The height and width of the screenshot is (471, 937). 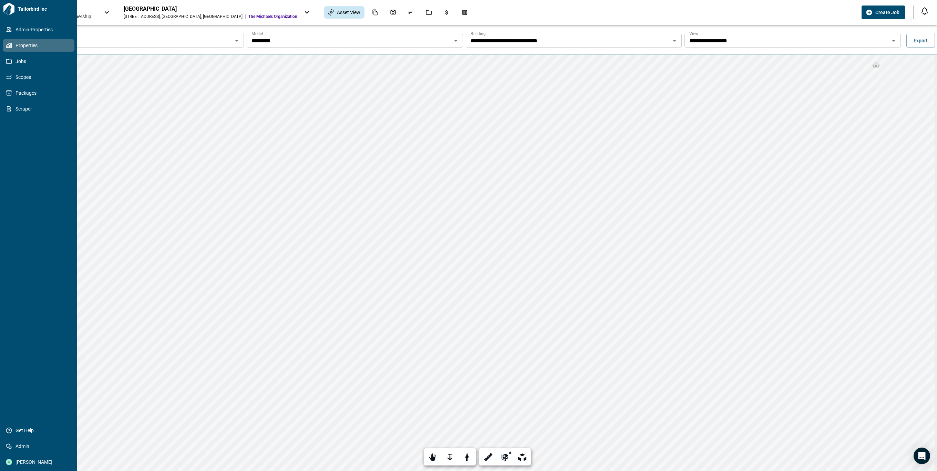 What do you see at coordinates (39, 93) in the screenshot?
I see `a: Packages` at bounding box center [39, 93].